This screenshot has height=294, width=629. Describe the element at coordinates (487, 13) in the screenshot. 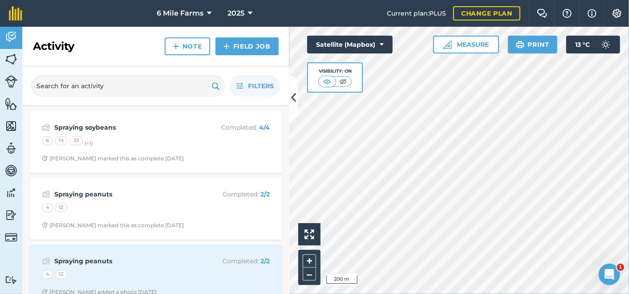

I see `a: Change plan` at that location.